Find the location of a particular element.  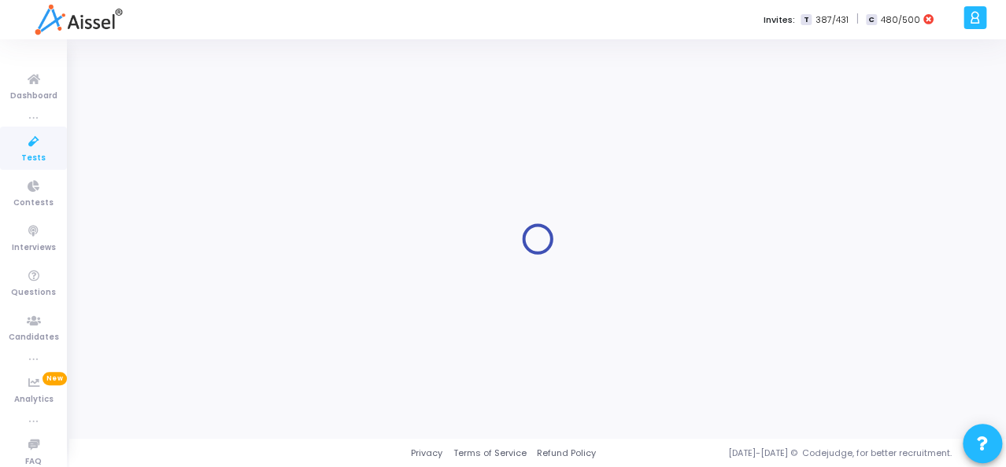

span: Contests is located at coordinates (33, 203).